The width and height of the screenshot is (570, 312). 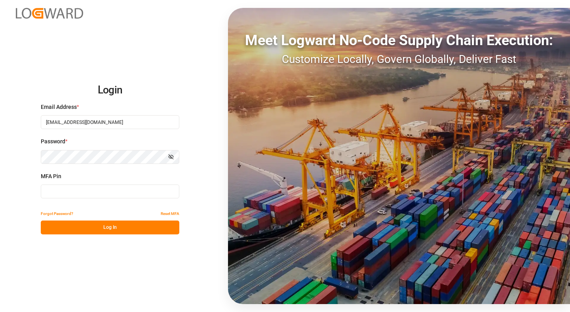 I want to click on div: Meet Logward No-Code Supply Chain Execution:, so click(x=399, y=40).